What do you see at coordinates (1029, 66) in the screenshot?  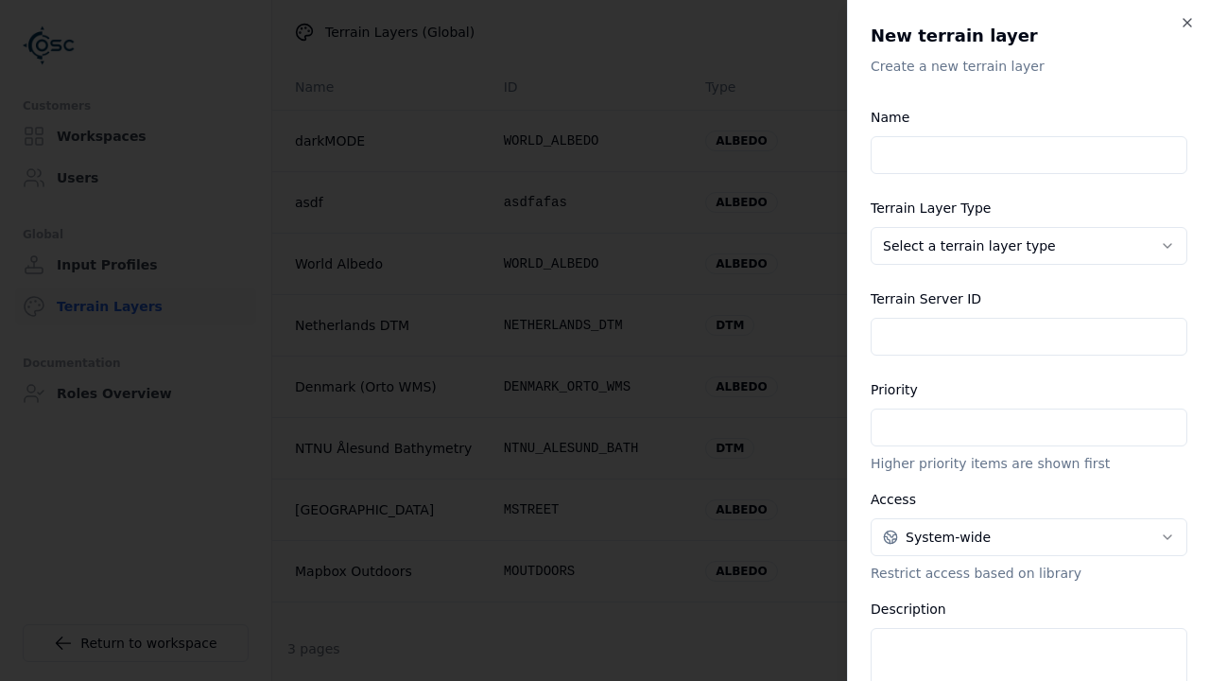 I see `p: Create a new terrain layer` at bounding box center [1029, 66].